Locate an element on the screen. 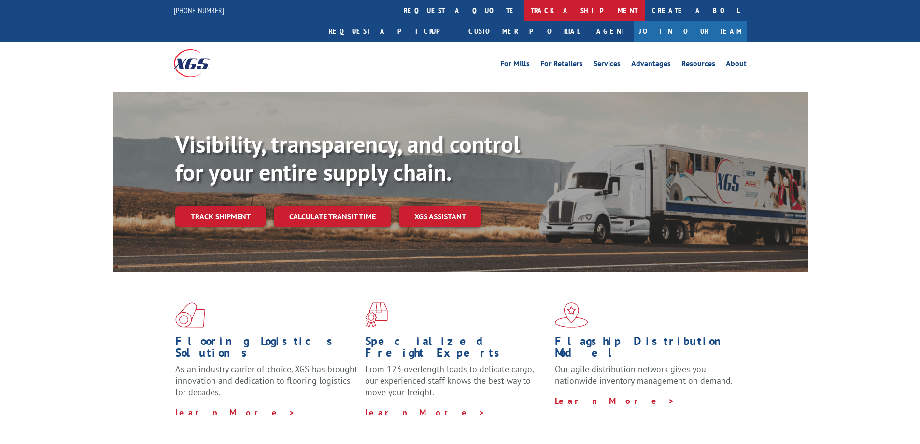 The height and width of the screenshot is (444, 920). b: Visibility, transparency, and control for your entire supply chain. is located at coordinates (348, 158).